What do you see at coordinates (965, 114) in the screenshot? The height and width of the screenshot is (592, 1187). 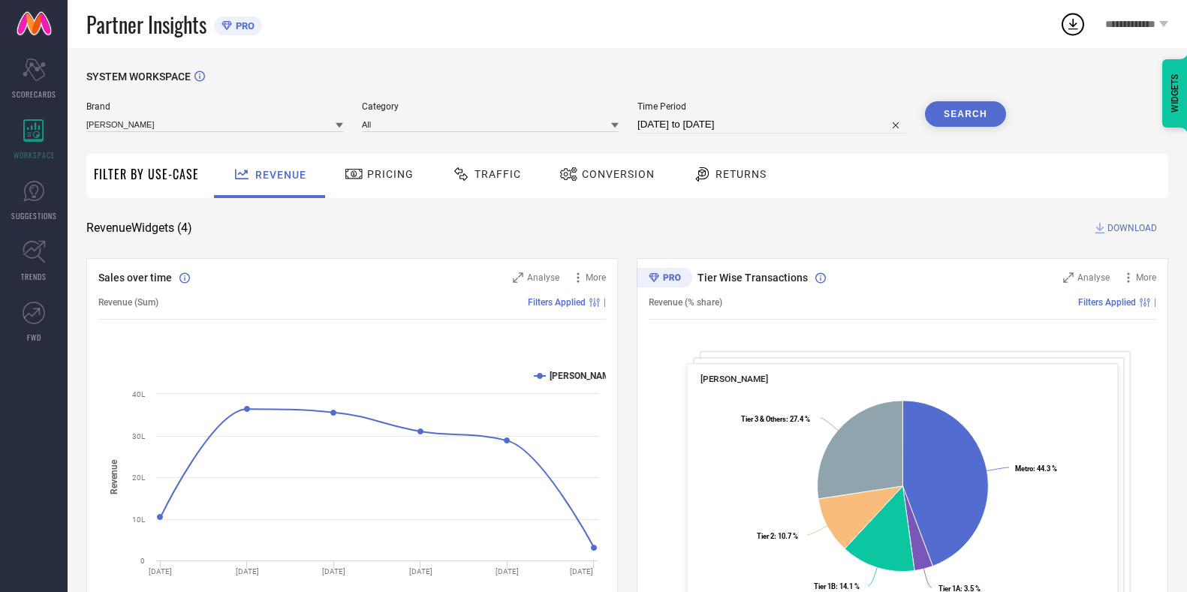 I see `button: Search` at bounding box center [965, 114].